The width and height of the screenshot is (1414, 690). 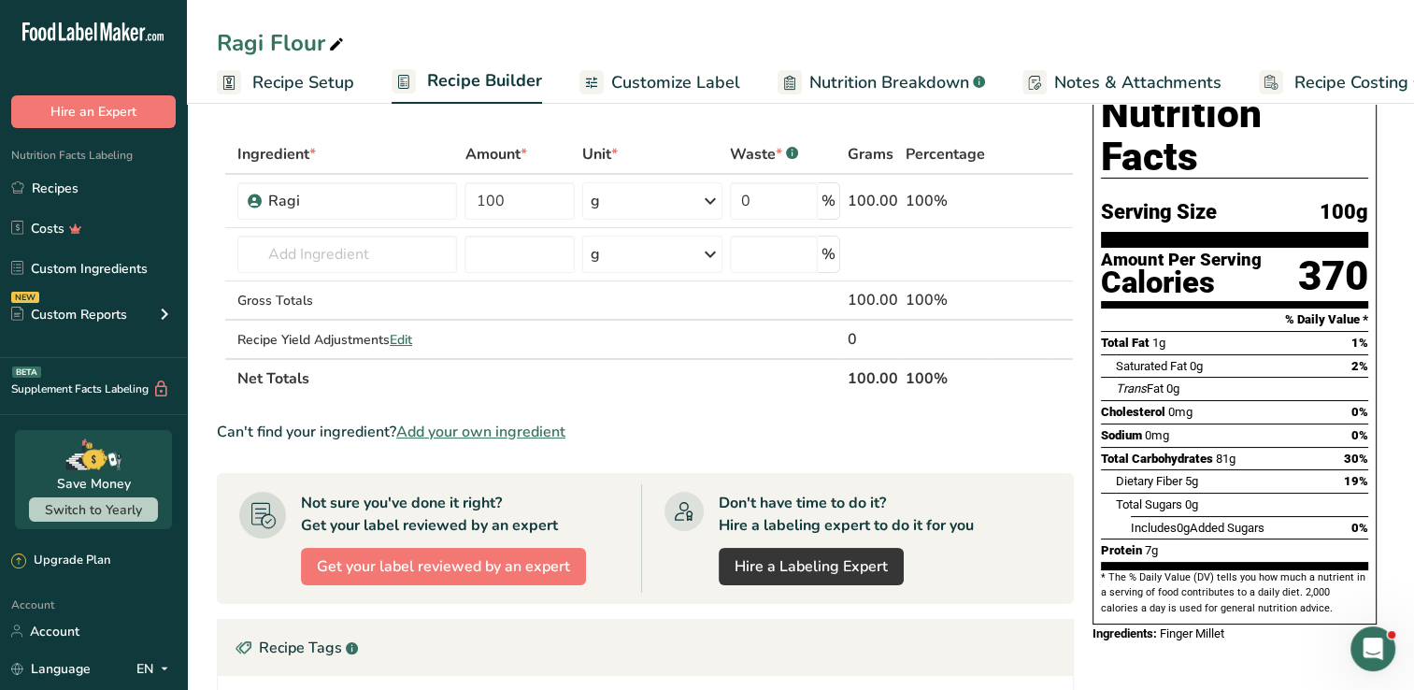 I want to click on section: % Daily Value *, so click(x=1235, y=320).